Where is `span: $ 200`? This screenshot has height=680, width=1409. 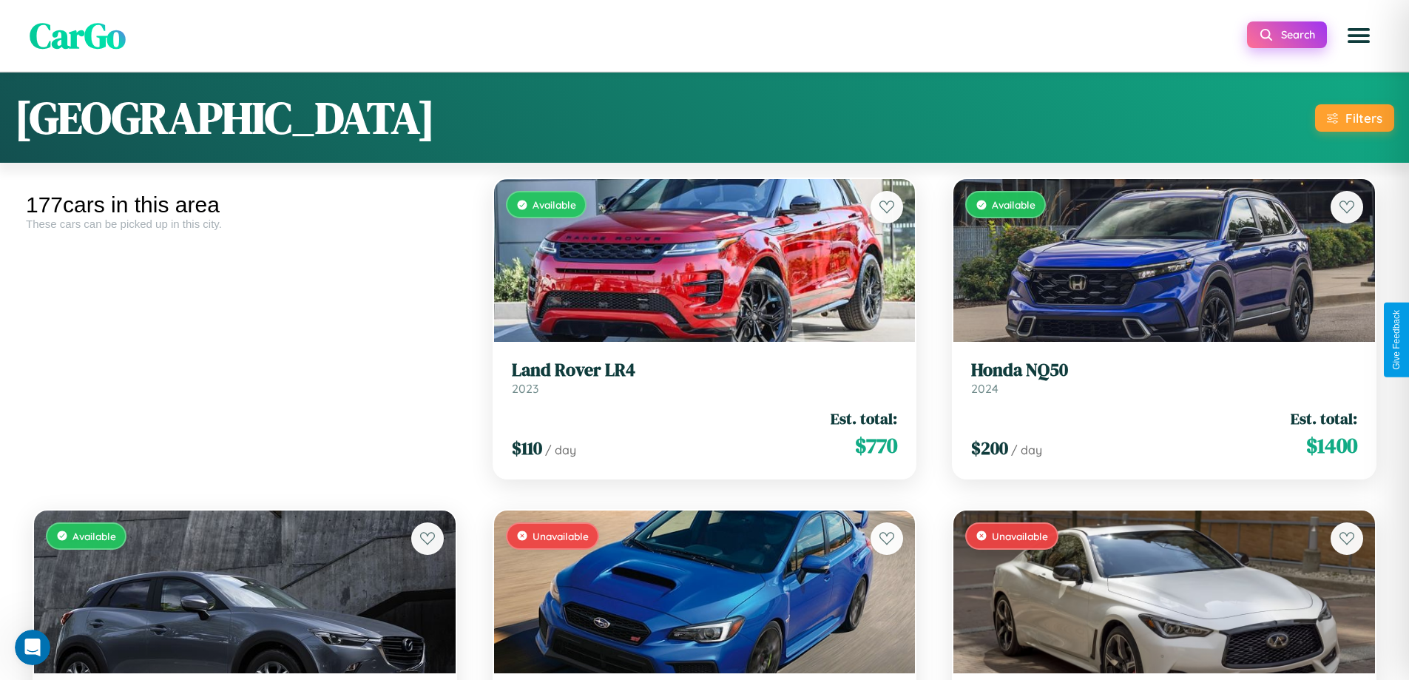
span: $ 200 is located at coordinates (990, 447).